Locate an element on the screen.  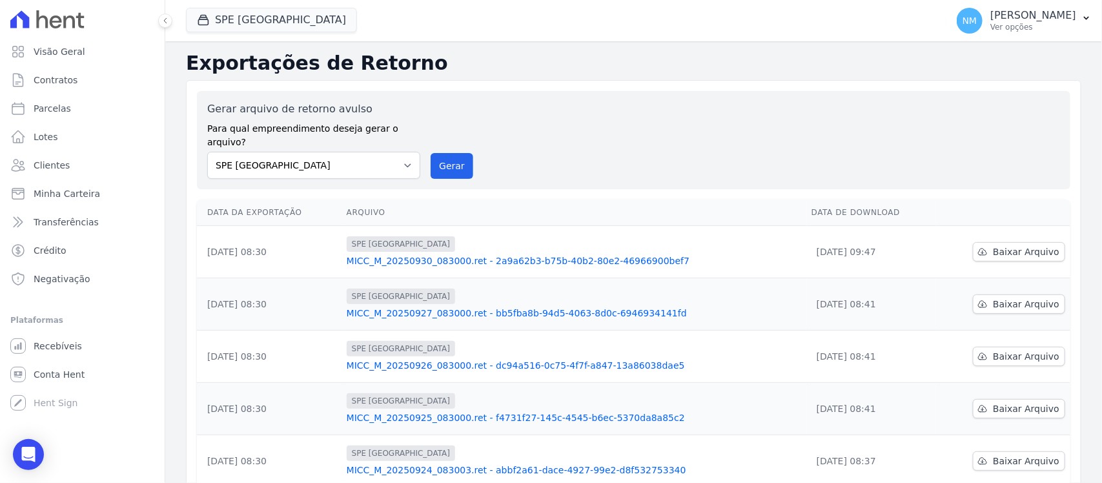
div: Plataformas is located at coordinates (82, 320).